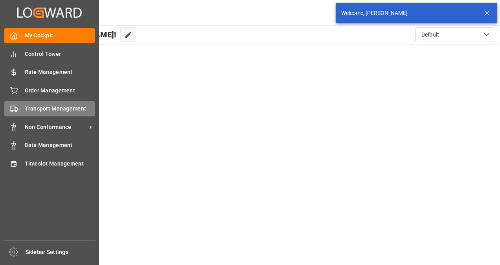 This screenshot has width=500, height=265. Describe the element at coordinates (430, 35) in the screenshot. I see `span: Default` at that location.